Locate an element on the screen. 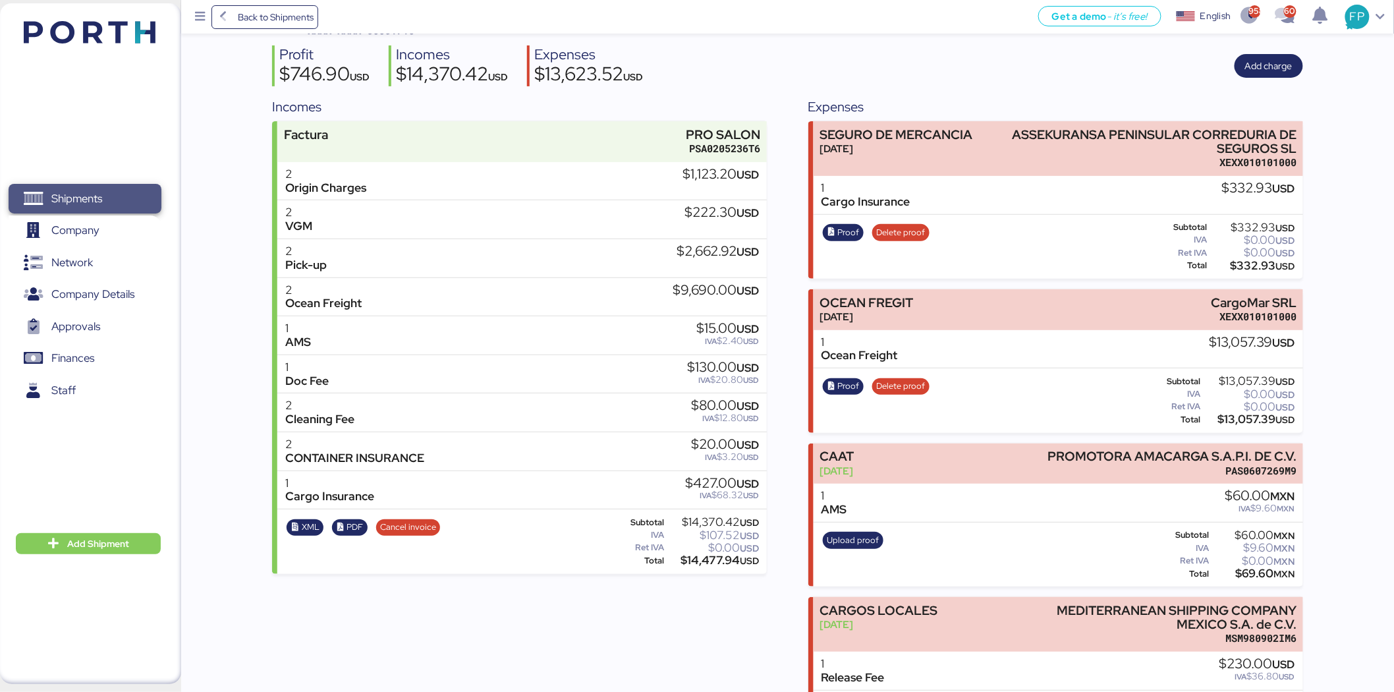 This screenshot has width=1394, height=692. span: Finances is located at coordinates (72, 358).